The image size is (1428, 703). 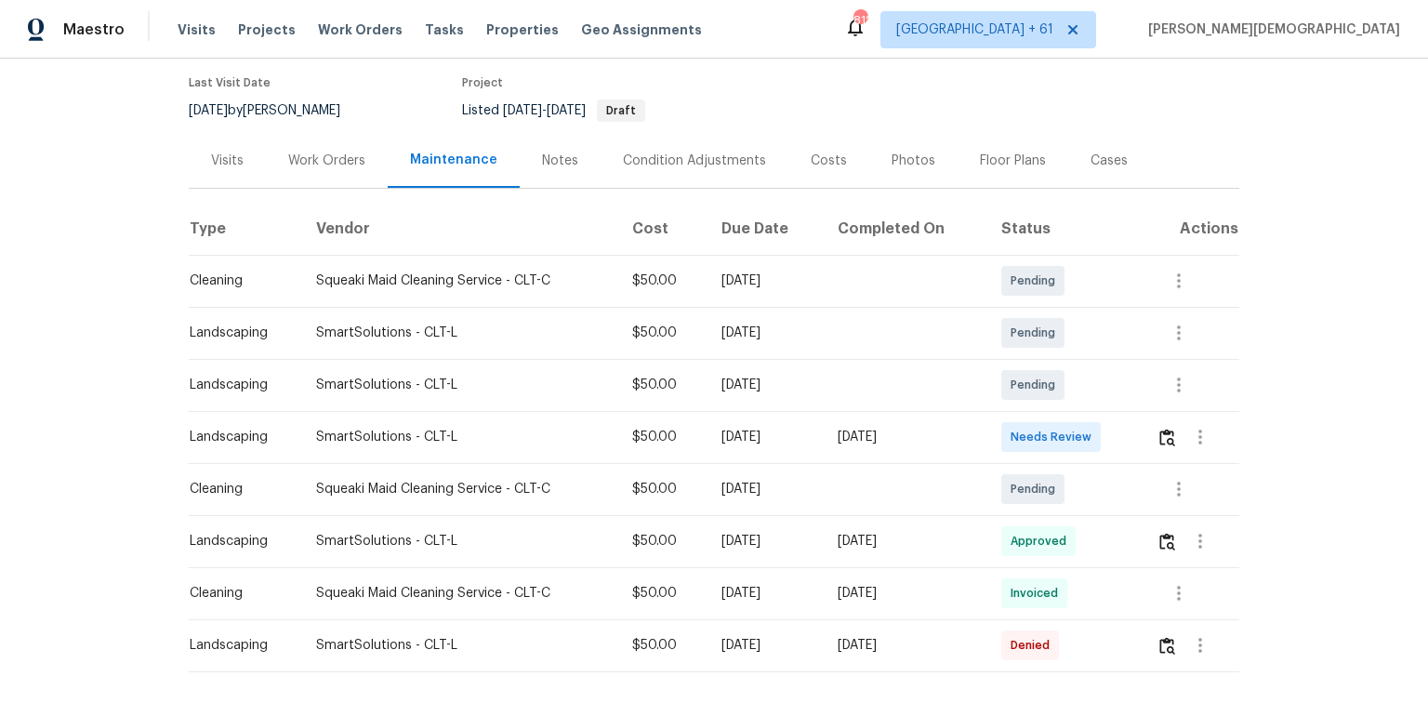 I want to click on span: Tasks, so click(x=444, y=30).